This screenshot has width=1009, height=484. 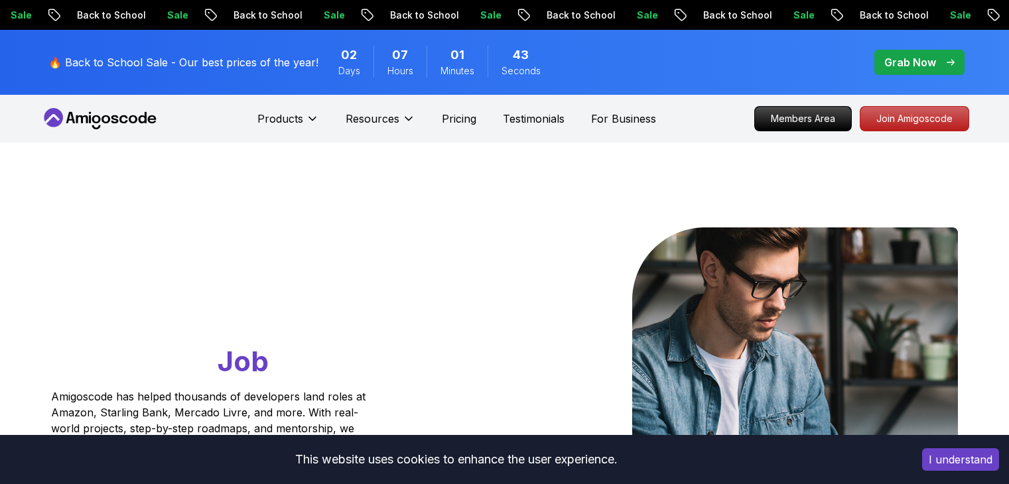 I want to click on span: Minutes, so click(x=457, y=71).